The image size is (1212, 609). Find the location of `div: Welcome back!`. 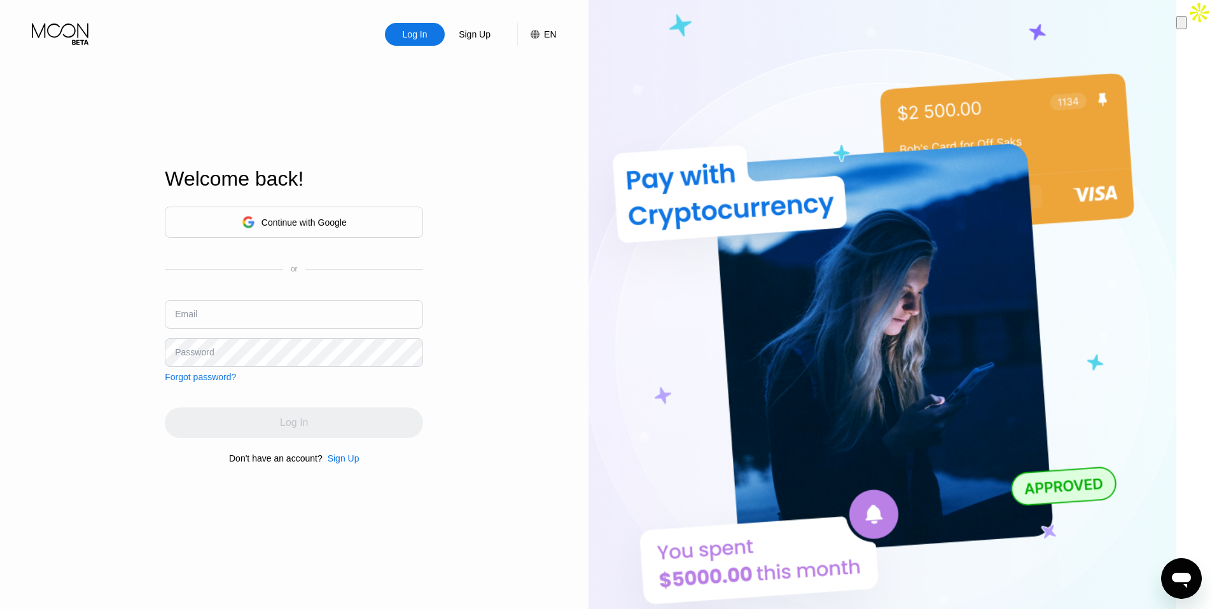

div: Welcome back! is located at coordinates (294, 179).